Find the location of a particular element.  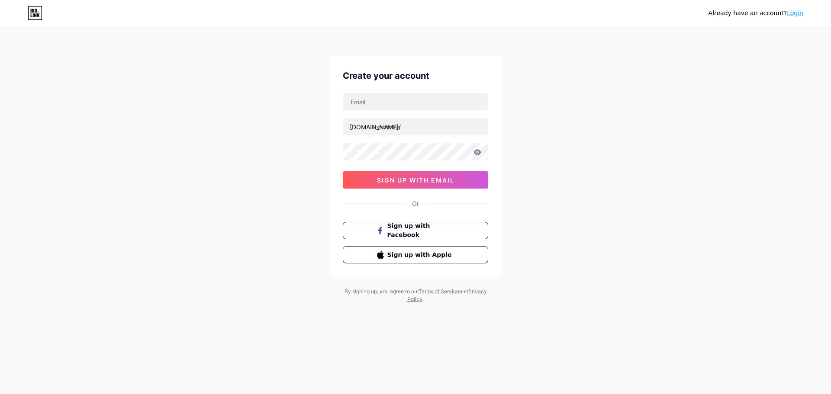

div: Already have an account? is located at coordinates (756, 13).